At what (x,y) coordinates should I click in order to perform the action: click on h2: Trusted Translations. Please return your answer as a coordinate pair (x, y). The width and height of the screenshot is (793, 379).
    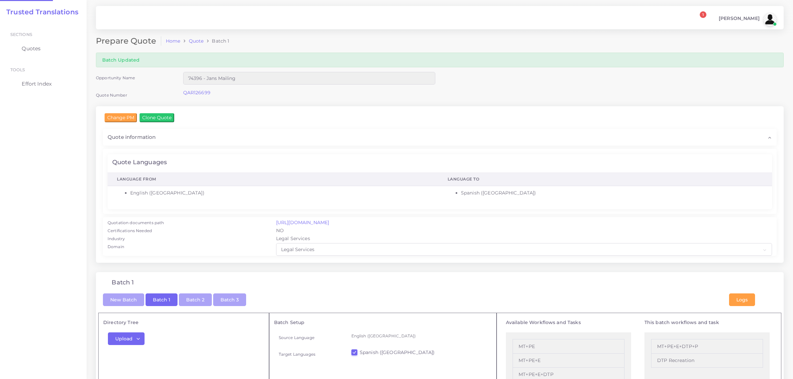
    Looking at the image, I should click on (40, 12).